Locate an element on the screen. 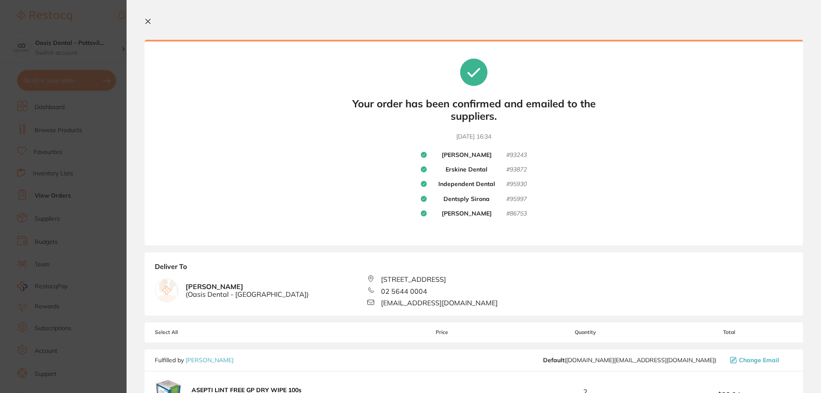 The width and height of the screenshot is (821, 393). b: Deliver To is located at coordinates (474, 269).